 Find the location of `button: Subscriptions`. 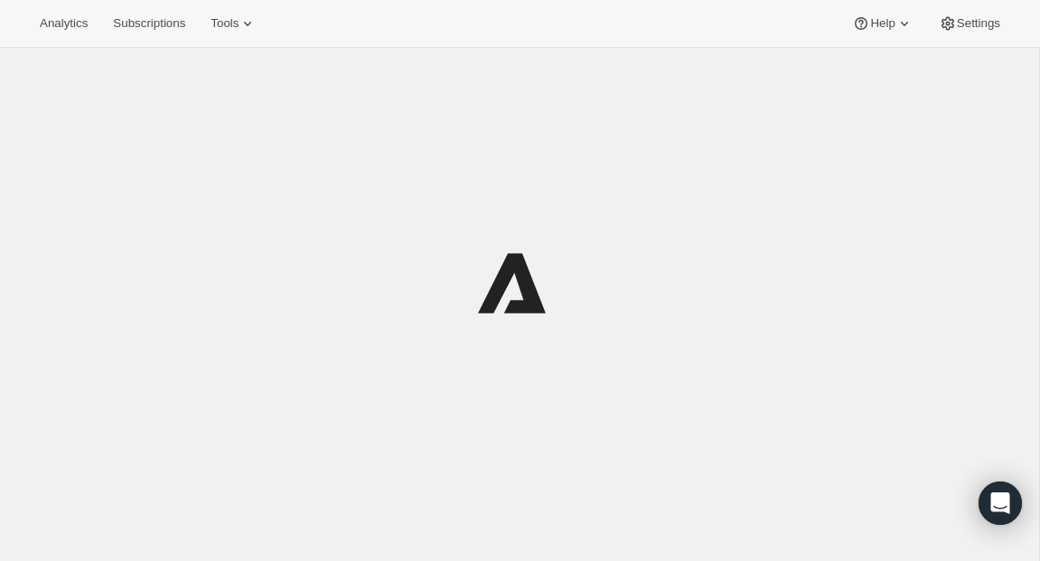

button: Subscriptions is located at coordinates (149, 23).